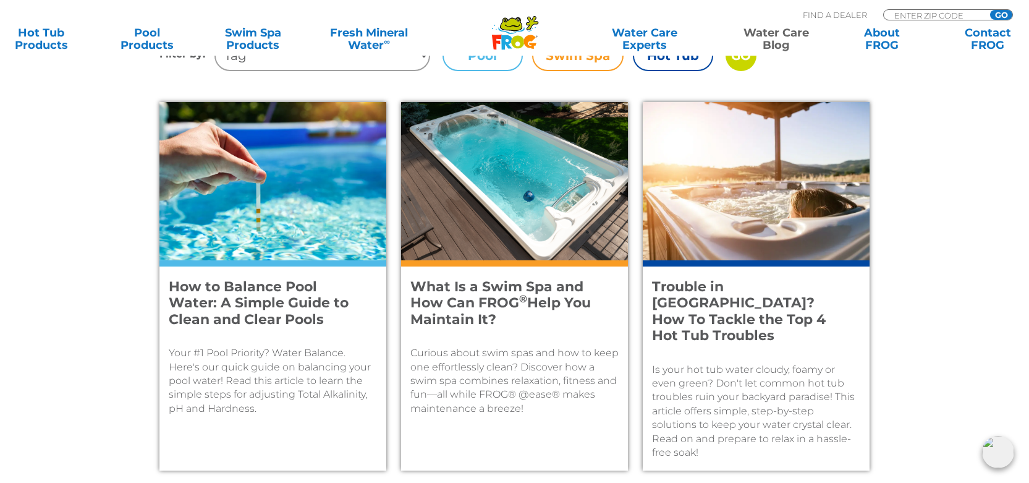  Describe the element at coordinates (187, 56) in the screenshot. I see `h4: Filter by:` at that location.